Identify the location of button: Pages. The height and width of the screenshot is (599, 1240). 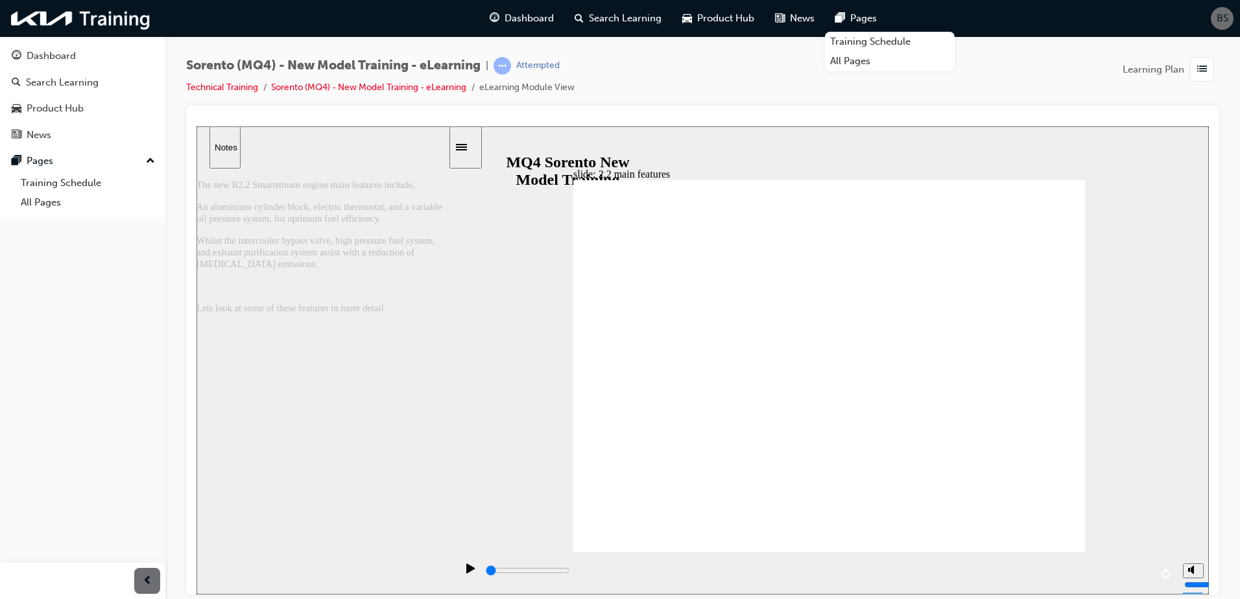
(82, 161).